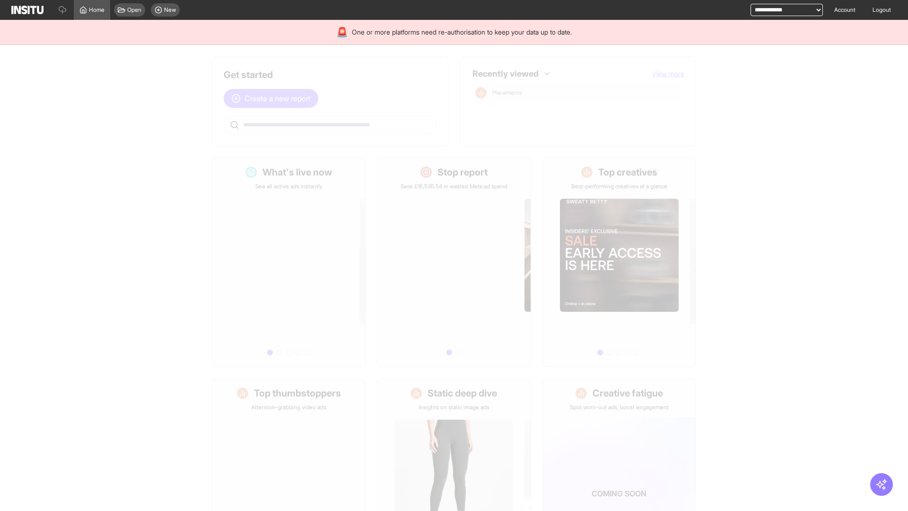  I want to click on img: Logo, so click(27, 10).